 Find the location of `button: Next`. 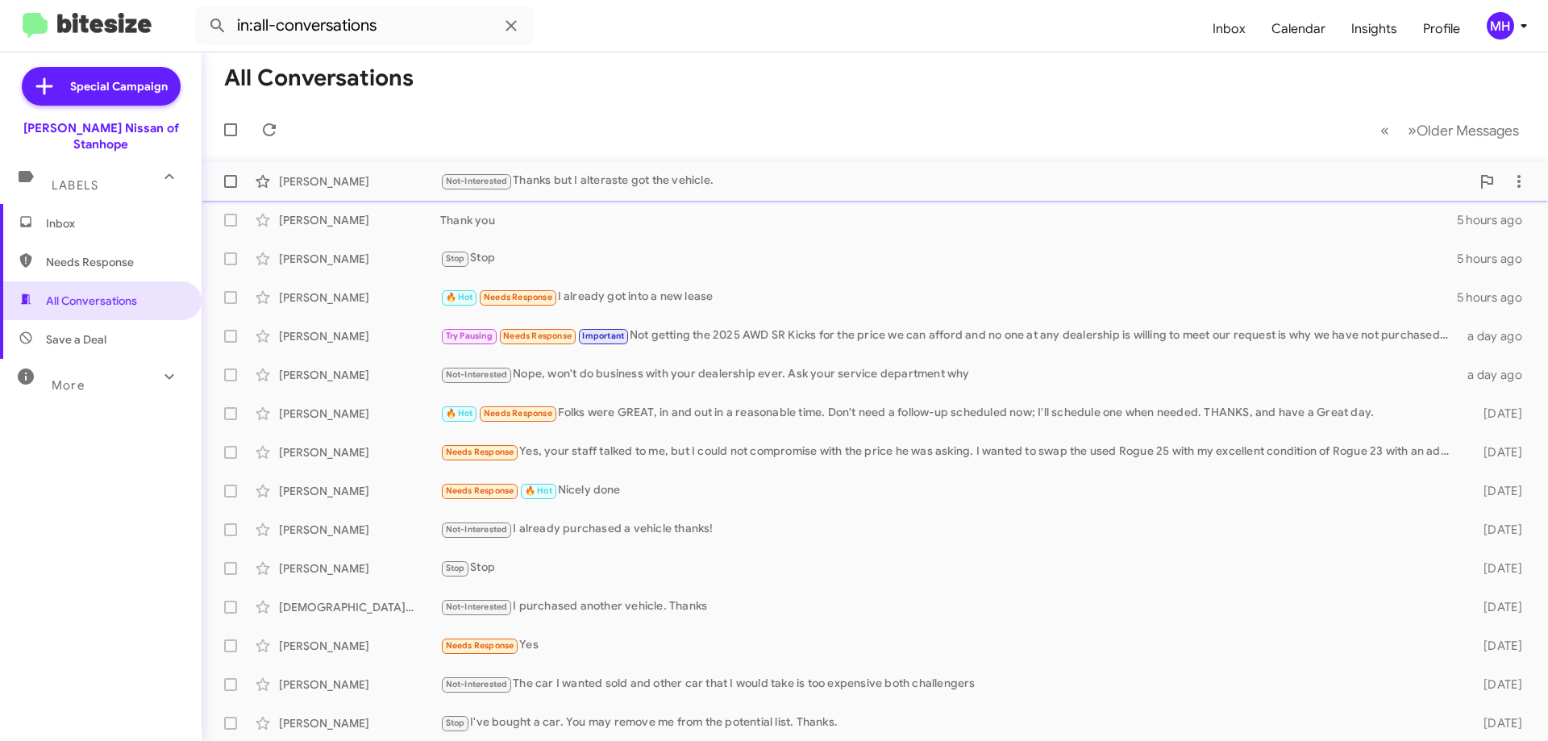

button: Next is located at coordinates (1464, 130).